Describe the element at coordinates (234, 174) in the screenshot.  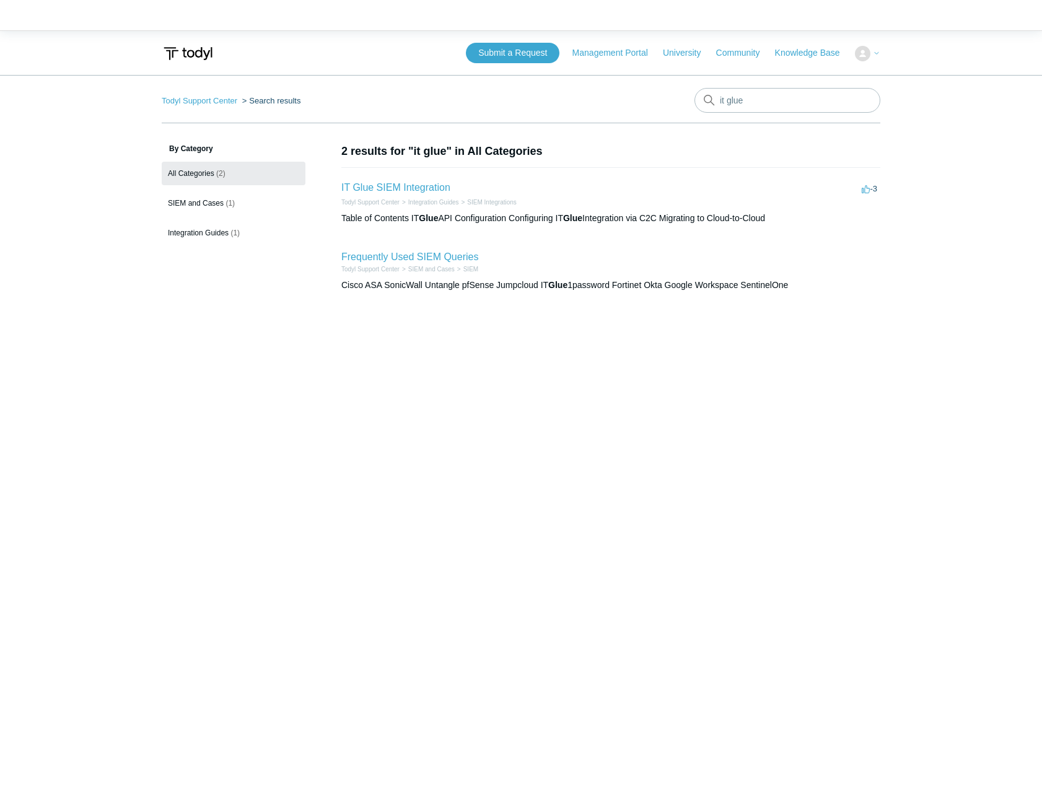
I see `a: All Categories (2)` at that location.